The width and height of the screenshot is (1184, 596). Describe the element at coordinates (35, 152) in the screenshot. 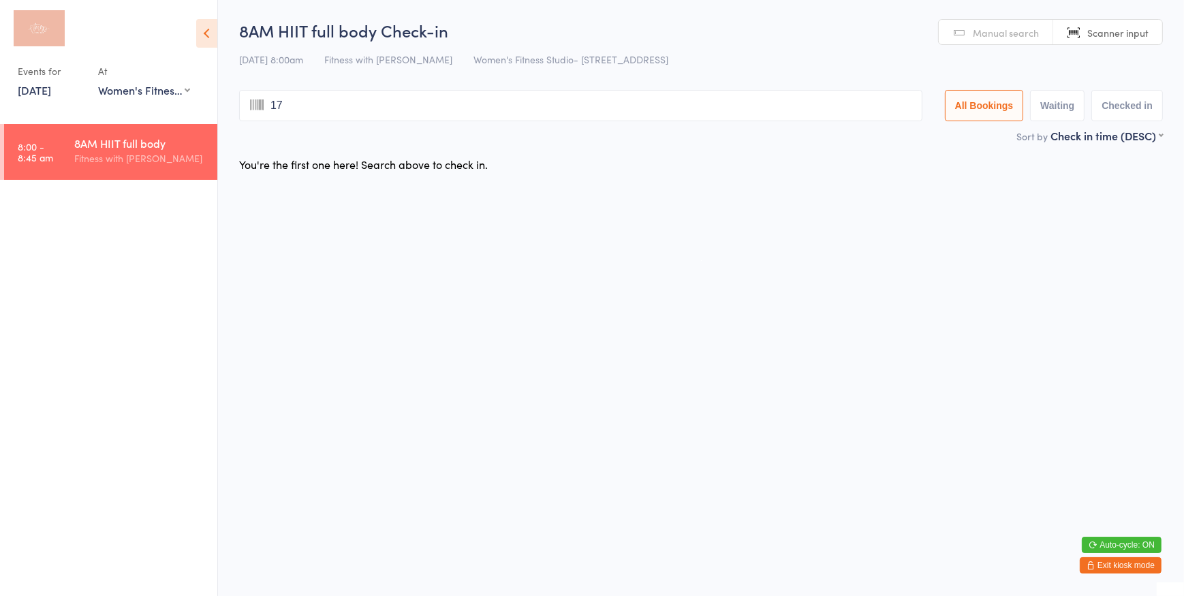

I see `time: 8:00 - 8:45 am` at that location.